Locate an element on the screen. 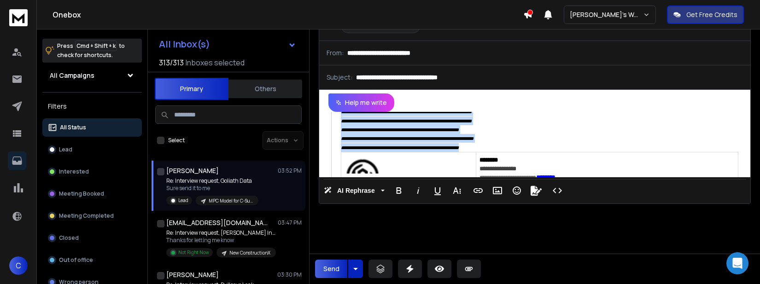 This screenshot has width=760, height=284. p: Re: Interview request, Goliath Data is located at coordinates (212, 181).